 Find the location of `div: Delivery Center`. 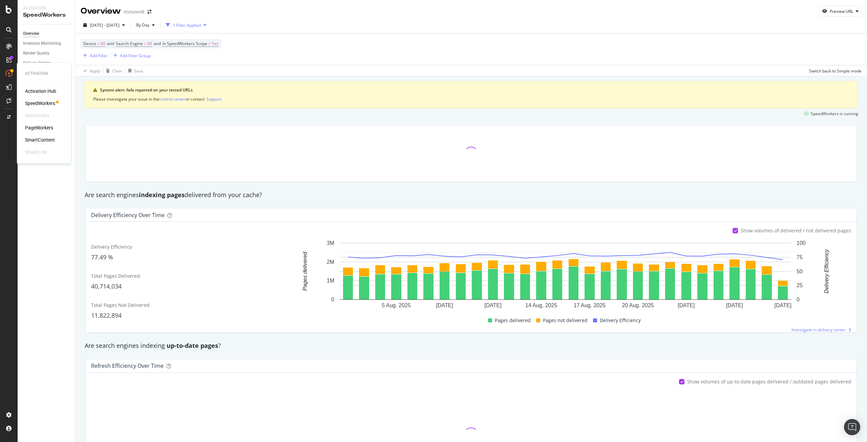

div: Delivery Center is located at coordinates (37, 63).